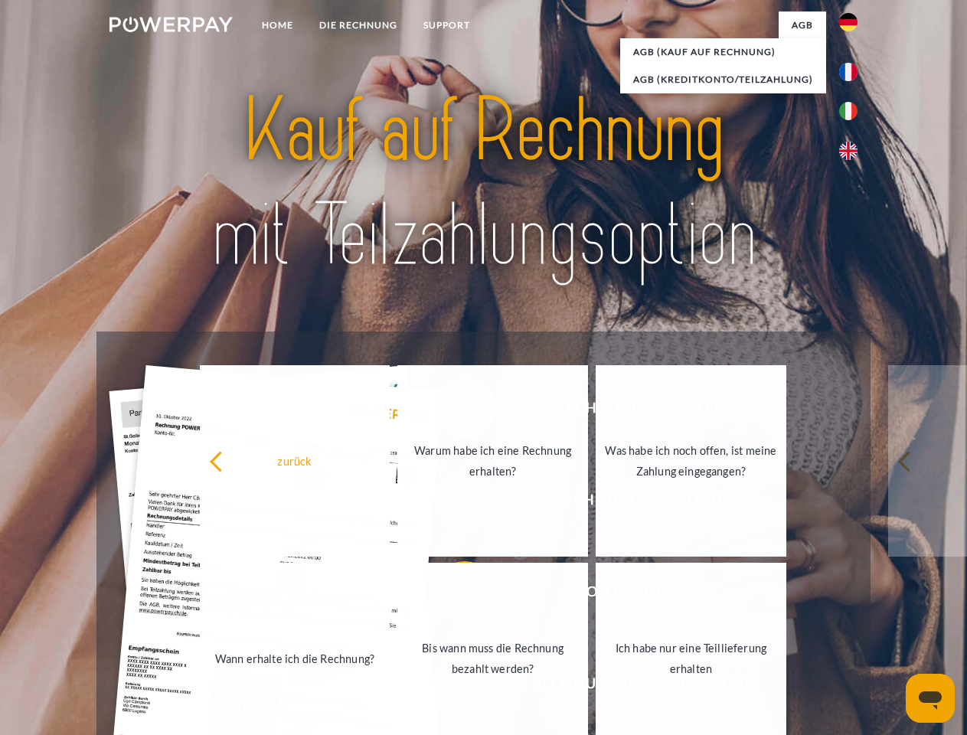 This screenshot has width=967, height=735. What do you see at coordinates (295, 460) in the screenshot?
I see `div: zurück` at bounding box center [295, 460].